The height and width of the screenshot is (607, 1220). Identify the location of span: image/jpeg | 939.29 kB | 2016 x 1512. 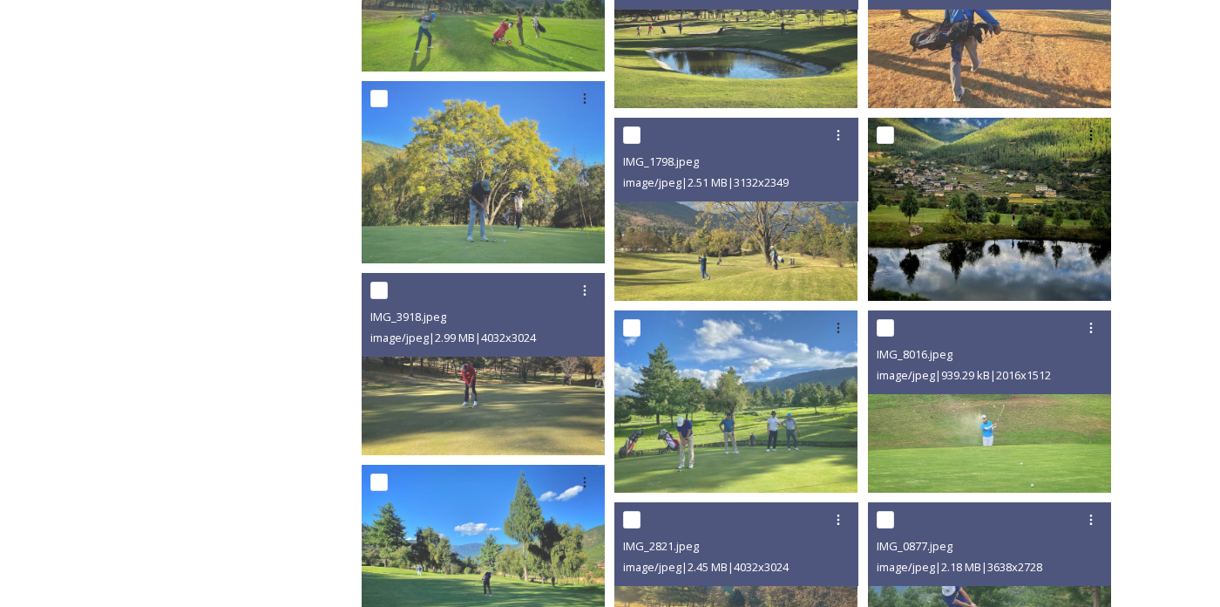
(964, 375).